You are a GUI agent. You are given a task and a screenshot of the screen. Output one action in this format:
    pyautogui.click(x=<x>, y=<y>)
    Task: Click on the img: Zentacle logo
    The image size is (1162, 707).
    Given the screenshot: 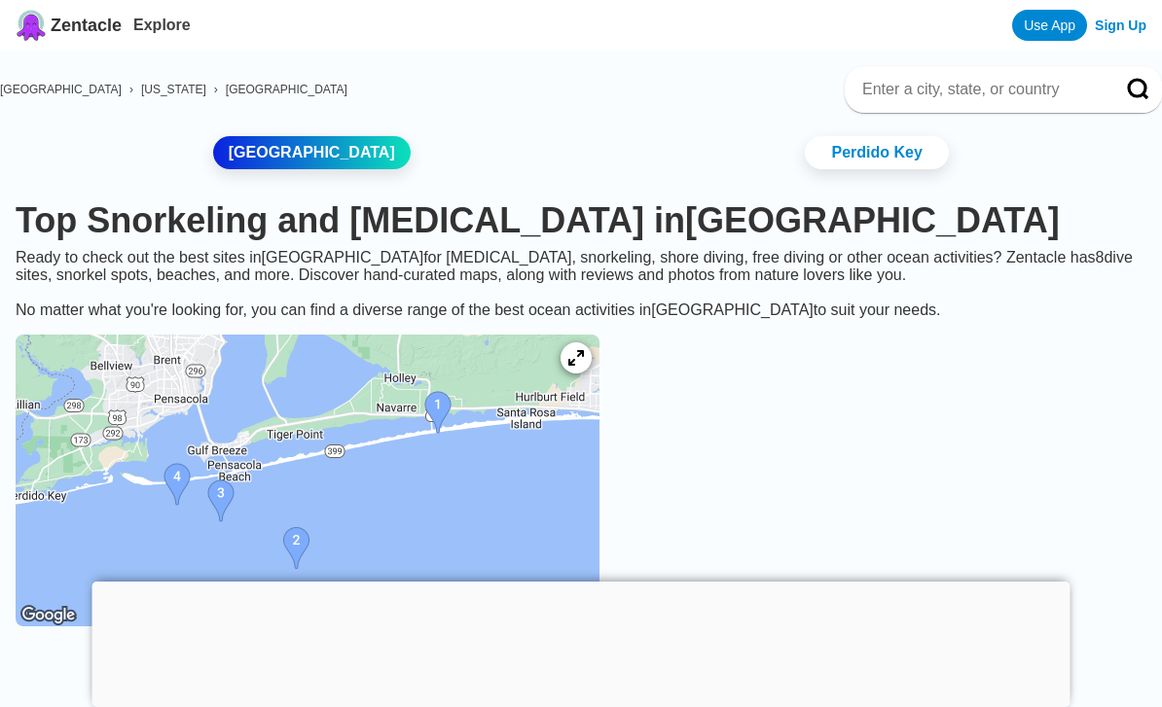 What is the action you would take?
    pyautogui.click(x=31, y=25)
    